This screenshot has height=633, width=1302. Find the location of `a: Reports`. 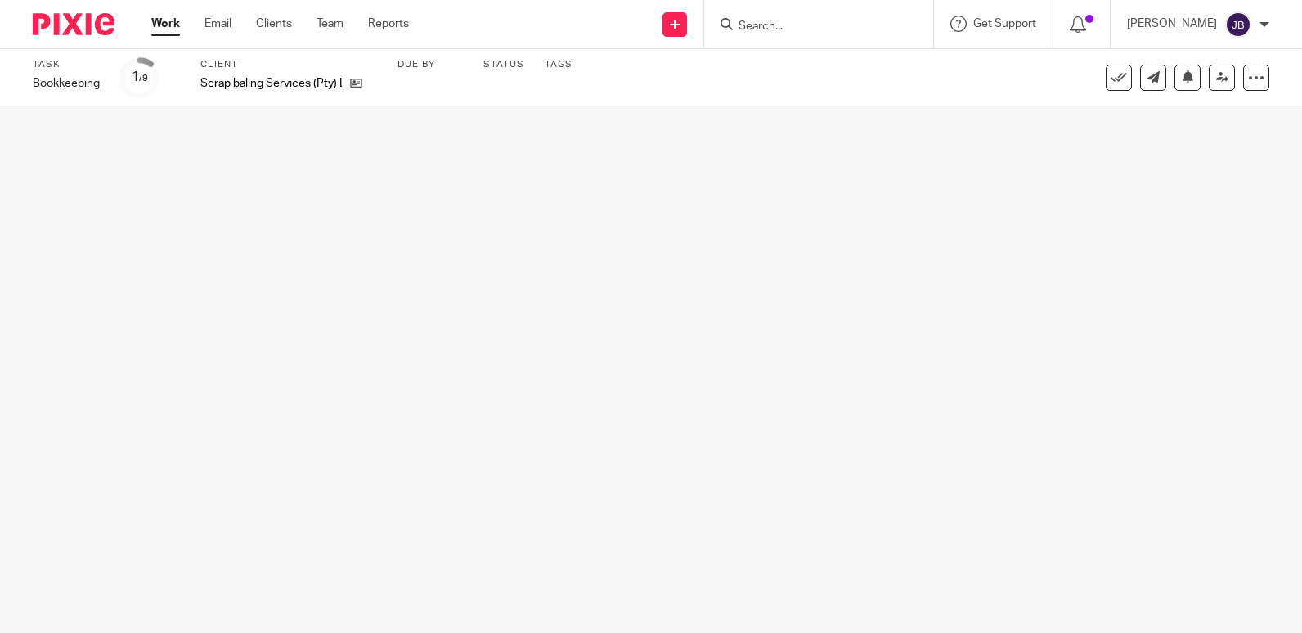

a: Reports is located at coordinates (388, 24).